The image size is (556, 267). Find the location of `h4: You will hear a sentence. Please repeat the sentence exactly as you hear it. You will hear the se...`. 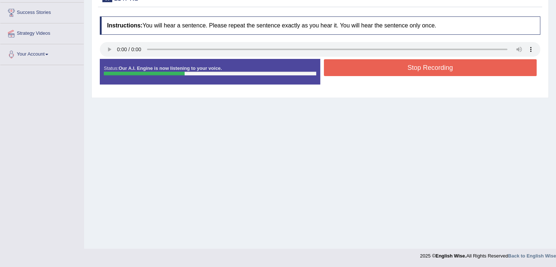

h4: You will hear a sentence. Please repeat the sentence exactly as you hear it. You will hear the se... is located at coordinates (320, 26).